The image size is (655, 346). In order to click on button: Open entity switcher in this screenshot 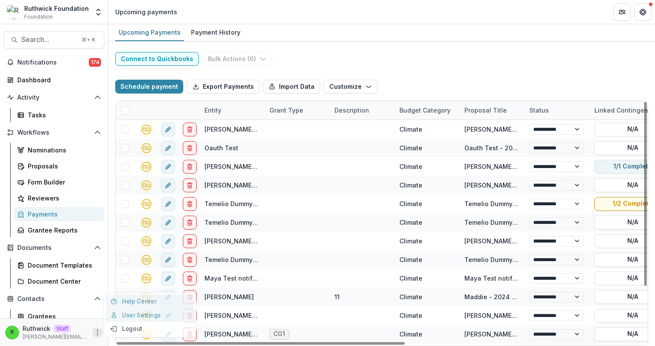, I will do `click(98, 12)`.